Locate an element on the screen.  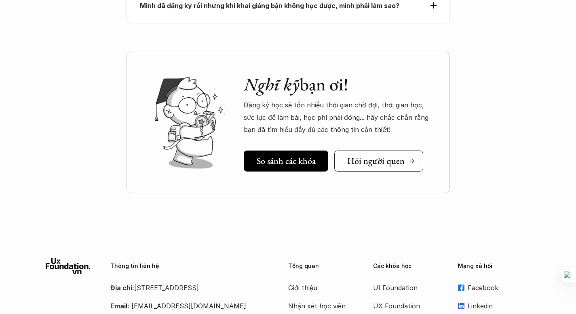
a: Linkedin is located at coordinates (494, 306).